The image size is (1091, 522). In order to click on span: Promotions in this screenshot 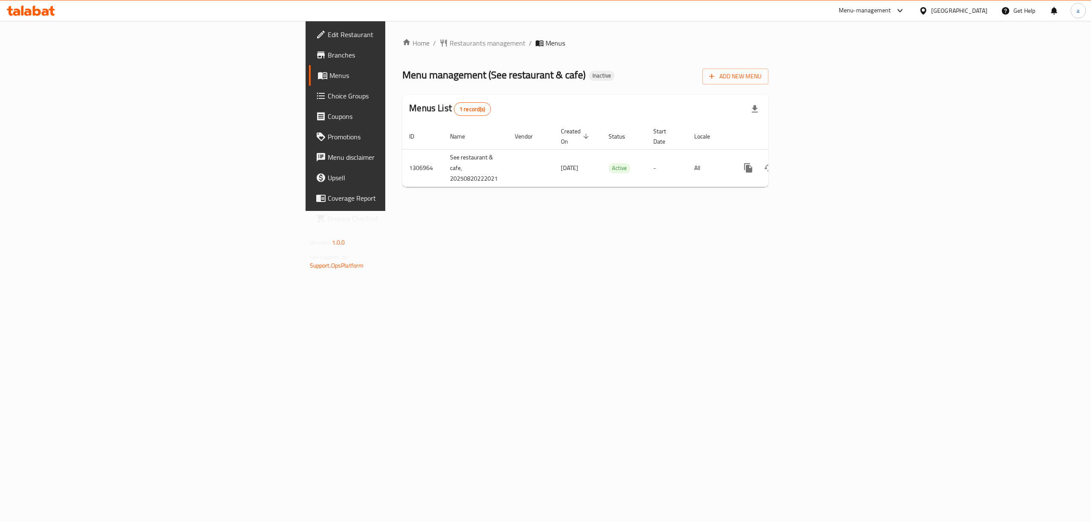, I will do `click(405, 137)`.